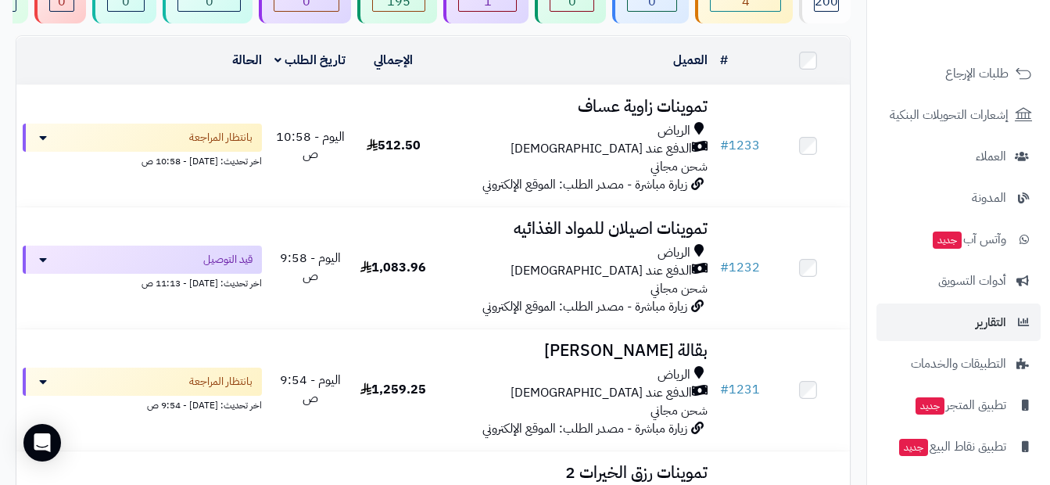 This screenshot has height=485, width=1050. I want to click on a: المدونة, so click(958, 198).